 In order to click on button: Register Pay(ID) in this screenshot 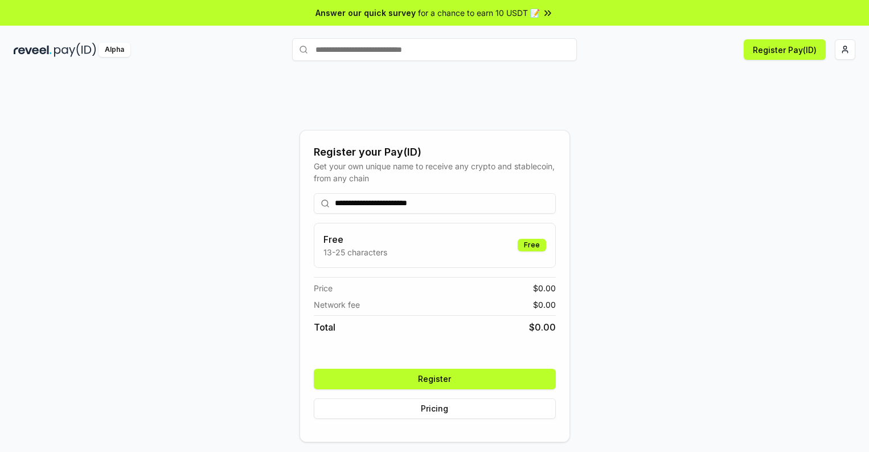, I will do `click(785, 50)`.